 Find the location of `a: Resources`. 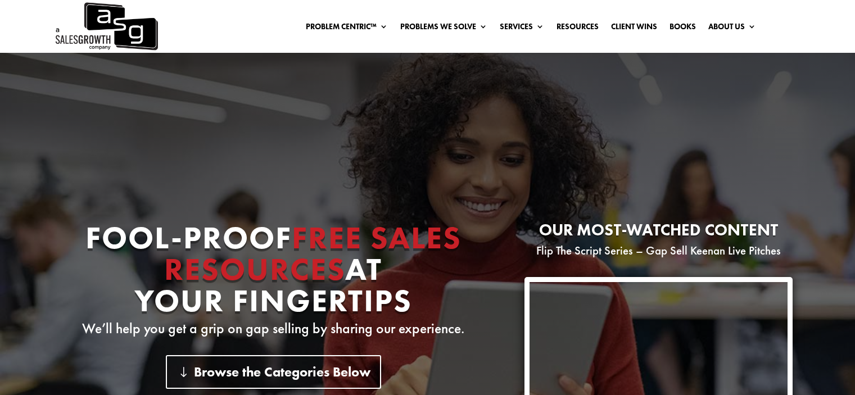

a: Resources is located at coordinates (577, 29).